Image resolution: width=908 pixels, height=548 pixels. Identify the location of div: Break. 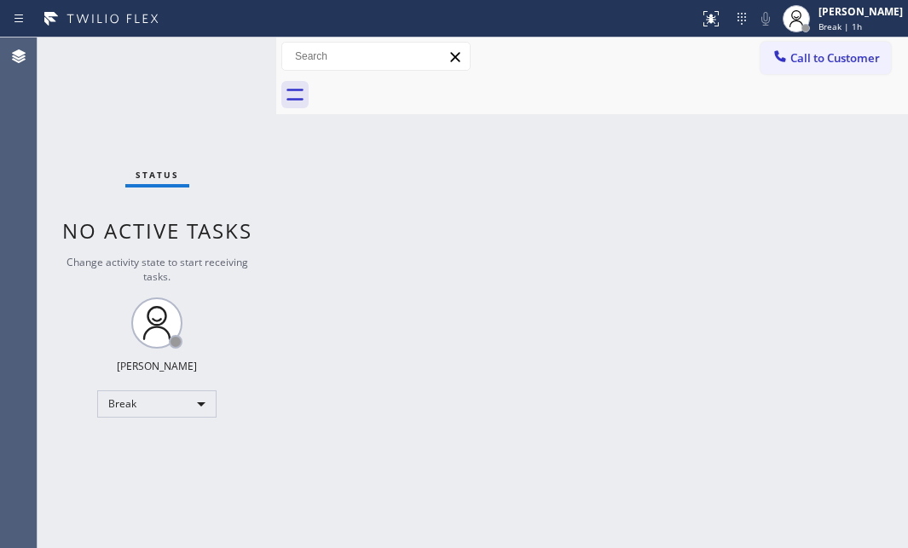
(157, 404).